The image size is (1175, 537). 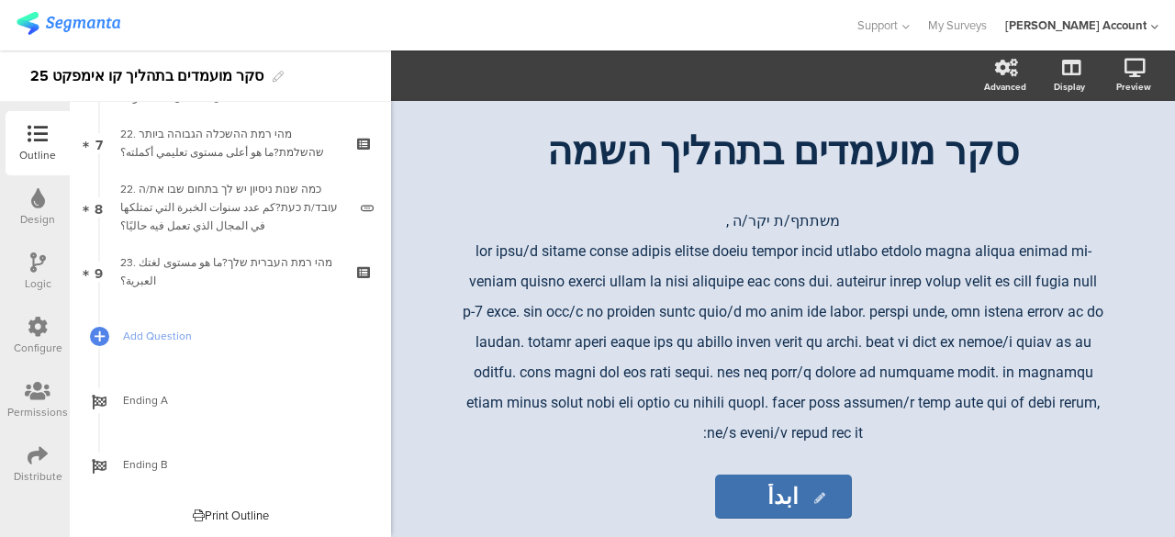 I want to click on div: Advanced, so click(x=1005, y=86).